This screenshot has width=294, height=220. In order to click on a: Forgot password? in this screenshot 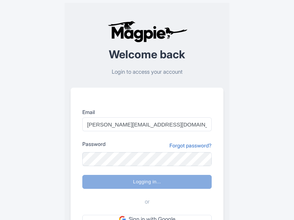, I will do `click(190, 145)`.